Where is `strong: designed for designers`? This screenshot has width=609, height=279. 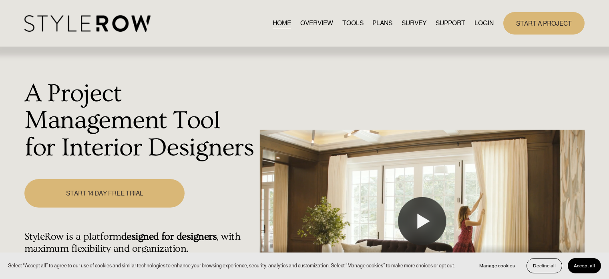
strong: designed for designers is located at coordinates (169, 236).